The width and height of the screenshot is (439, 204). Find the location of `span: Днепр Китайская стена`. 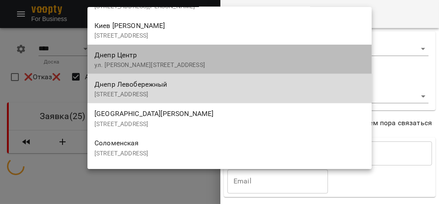

span: Днепр Китайская стена is located at coordinates (133, 172).